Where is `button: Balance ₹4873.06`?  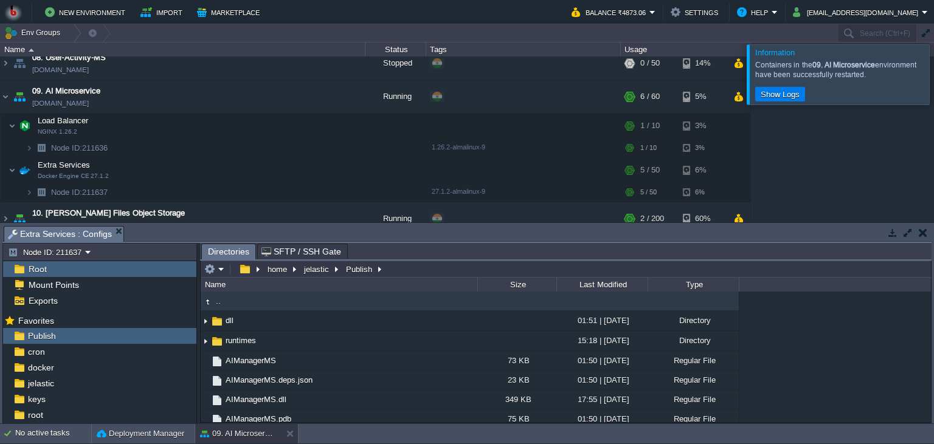 button: Balance ₹4873.06 is located at coordinates (610, 12).